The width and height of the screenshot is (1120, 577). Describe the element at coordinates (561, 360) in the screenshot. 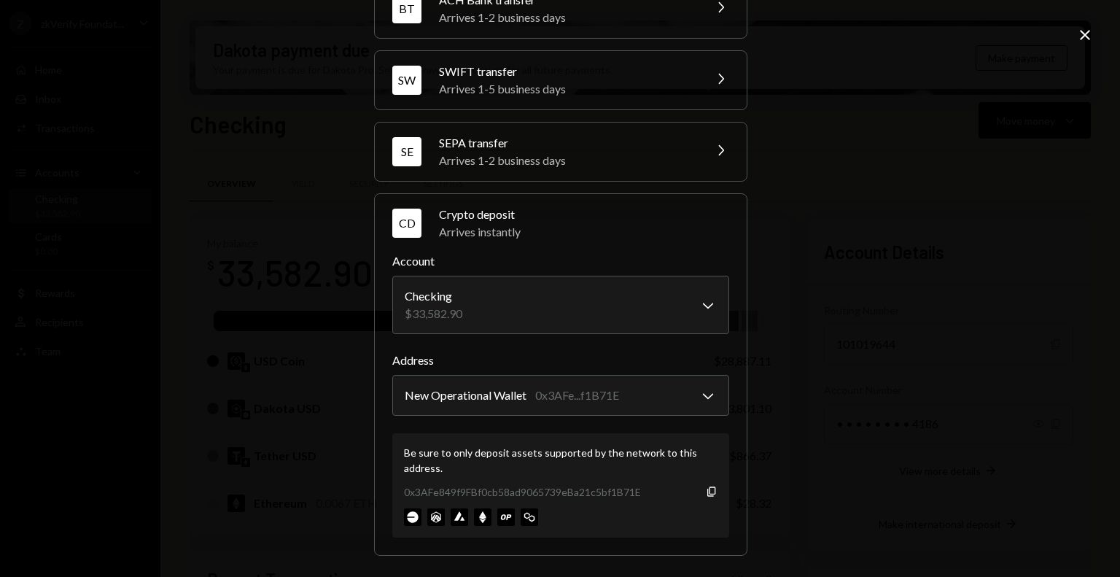

I see `label: Address` at that location.